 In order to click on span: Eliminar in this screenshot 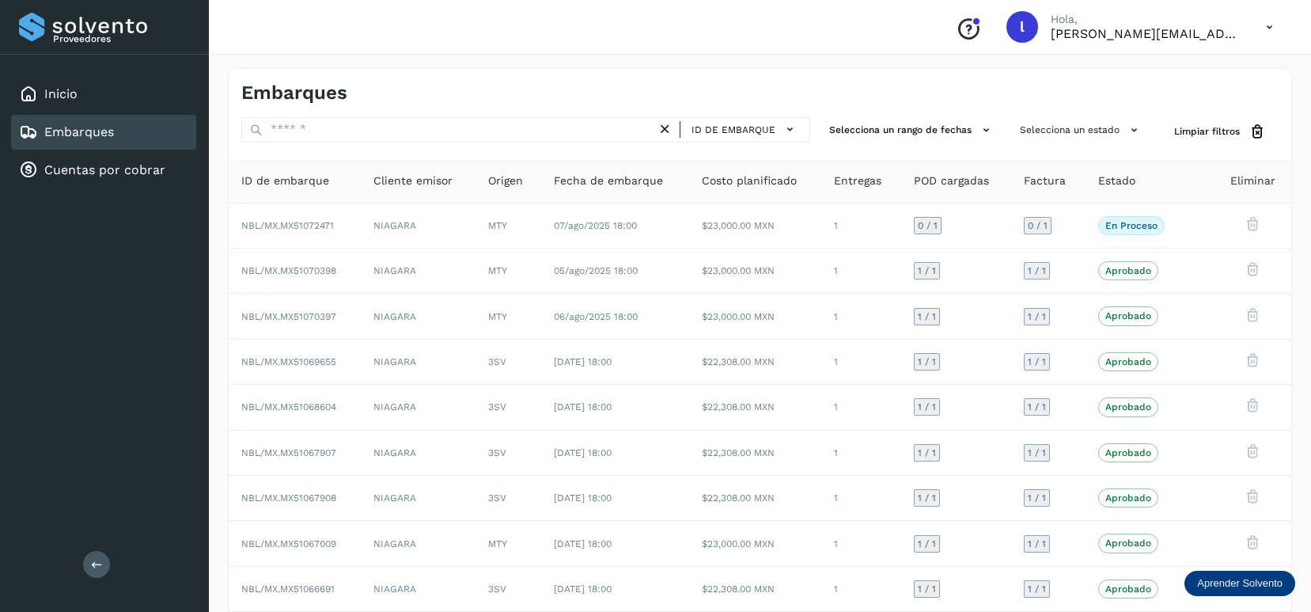, I will do `click(1253, 180)`.